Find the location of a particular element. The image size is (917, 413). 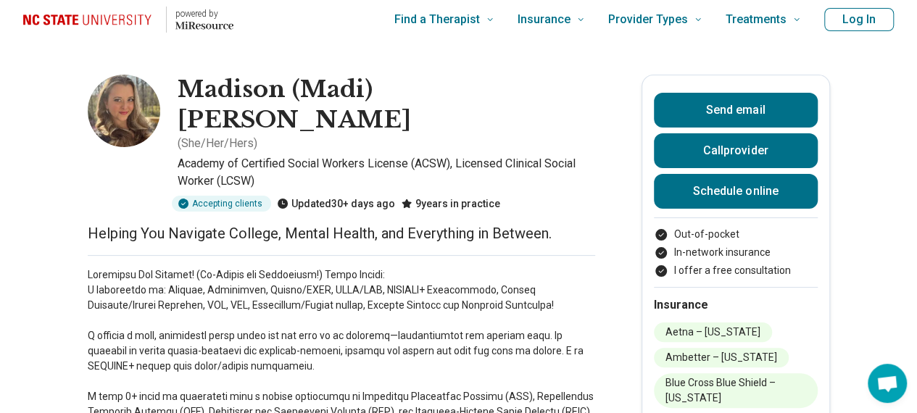

img: Madison Bowman, Academy of Certified Social Workers License (ACSW) is located at coordinates (124, 111).